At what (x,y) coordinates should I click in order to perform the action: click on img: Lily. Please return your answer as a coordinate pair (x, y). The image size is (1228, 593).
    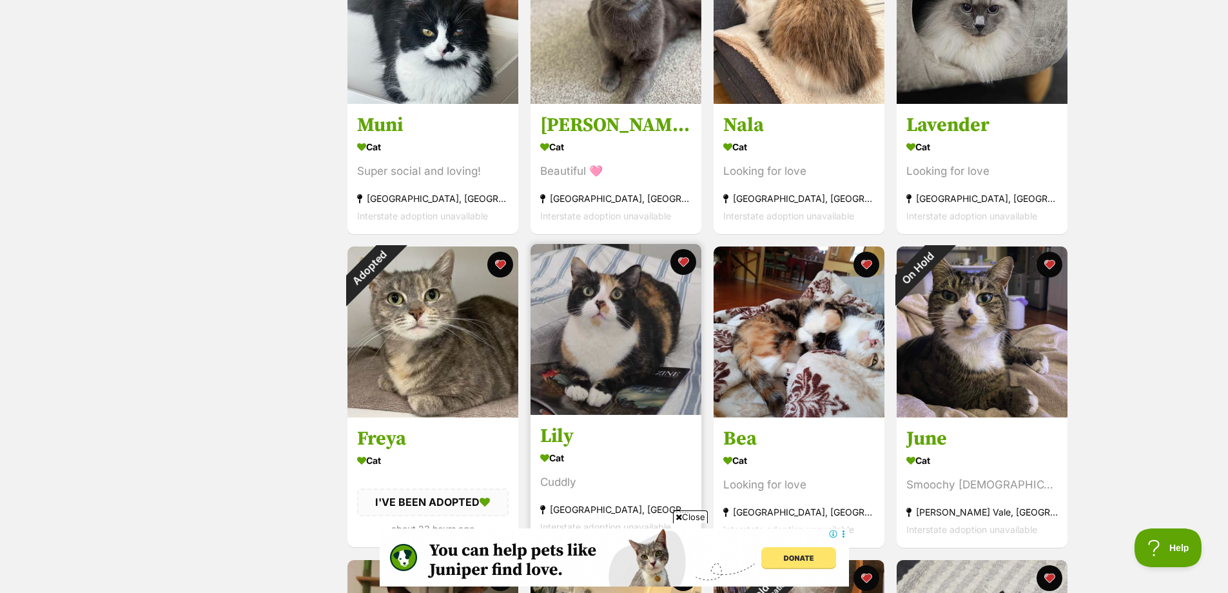
    Looking at the image, I should click on (616, 329).